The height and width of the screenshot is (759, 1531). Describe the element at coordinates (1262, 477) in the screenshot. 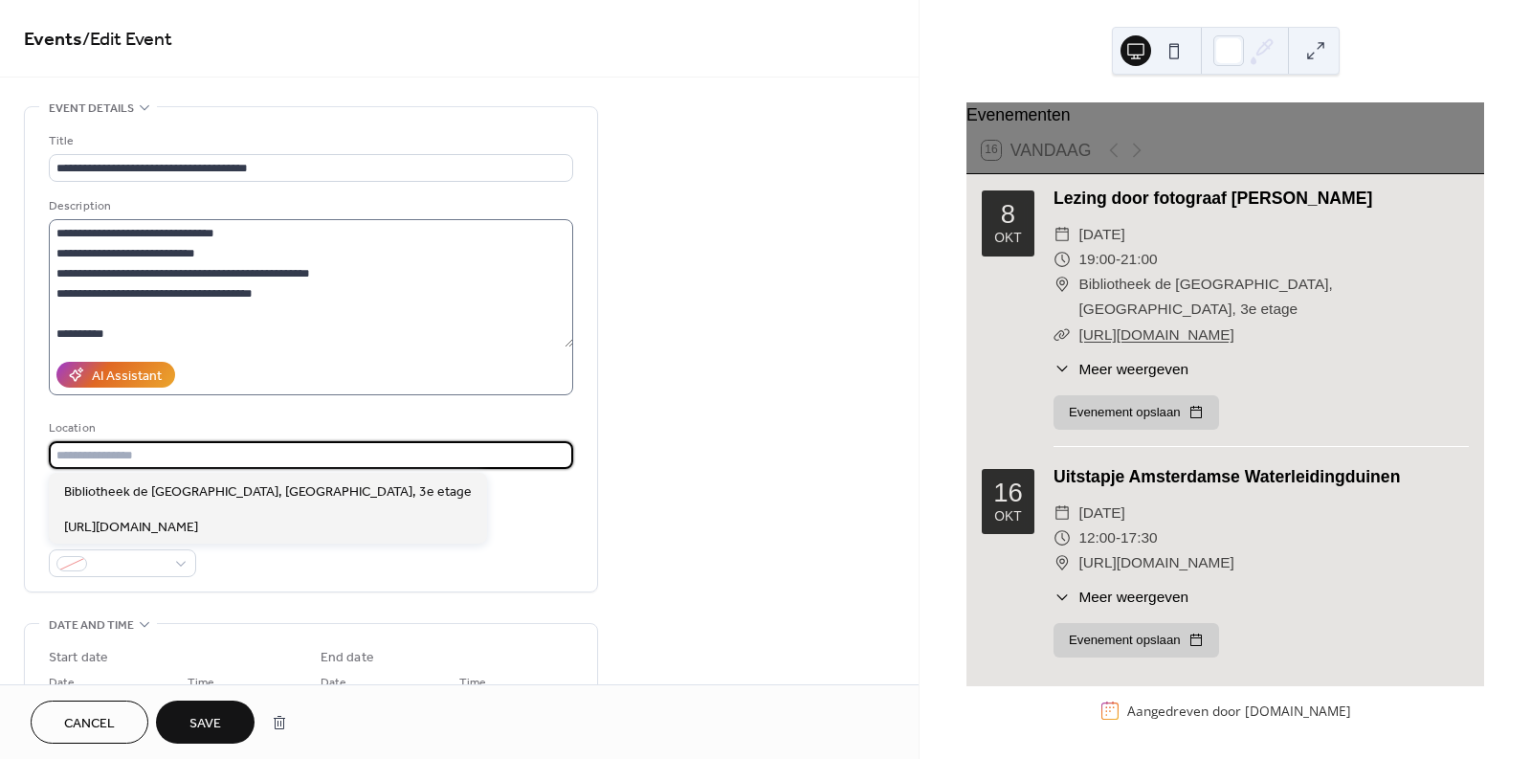

I see `div: Uitstapje Amsterdamse Waterleidingduinen` at that location.